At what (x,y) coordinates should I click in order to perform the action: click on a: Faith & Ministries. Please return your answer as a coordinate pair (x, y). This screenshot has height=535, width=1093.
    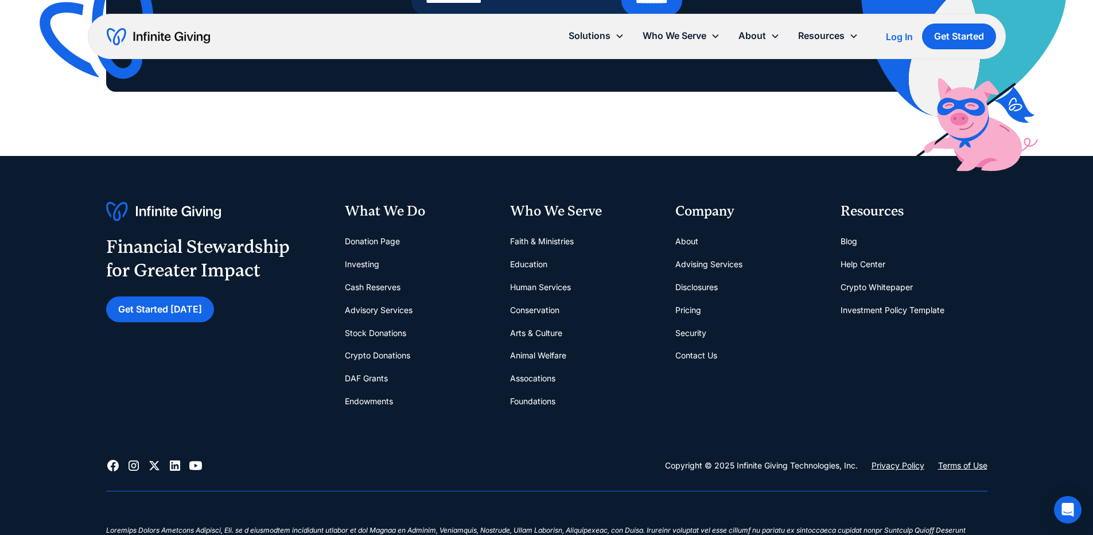
    Looking at the image, I should click on (542, 242).